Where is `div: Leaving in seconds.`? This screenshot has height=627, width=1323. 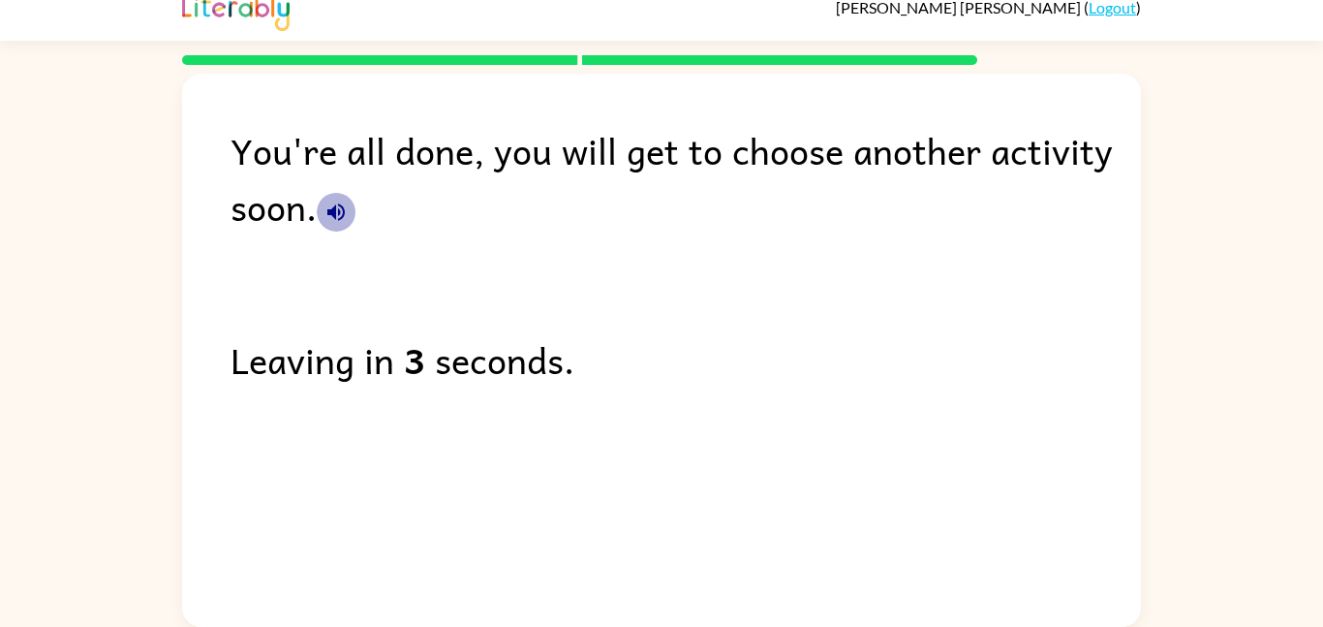 div: Leaving in seconds. is located at coordinates (686, 359).